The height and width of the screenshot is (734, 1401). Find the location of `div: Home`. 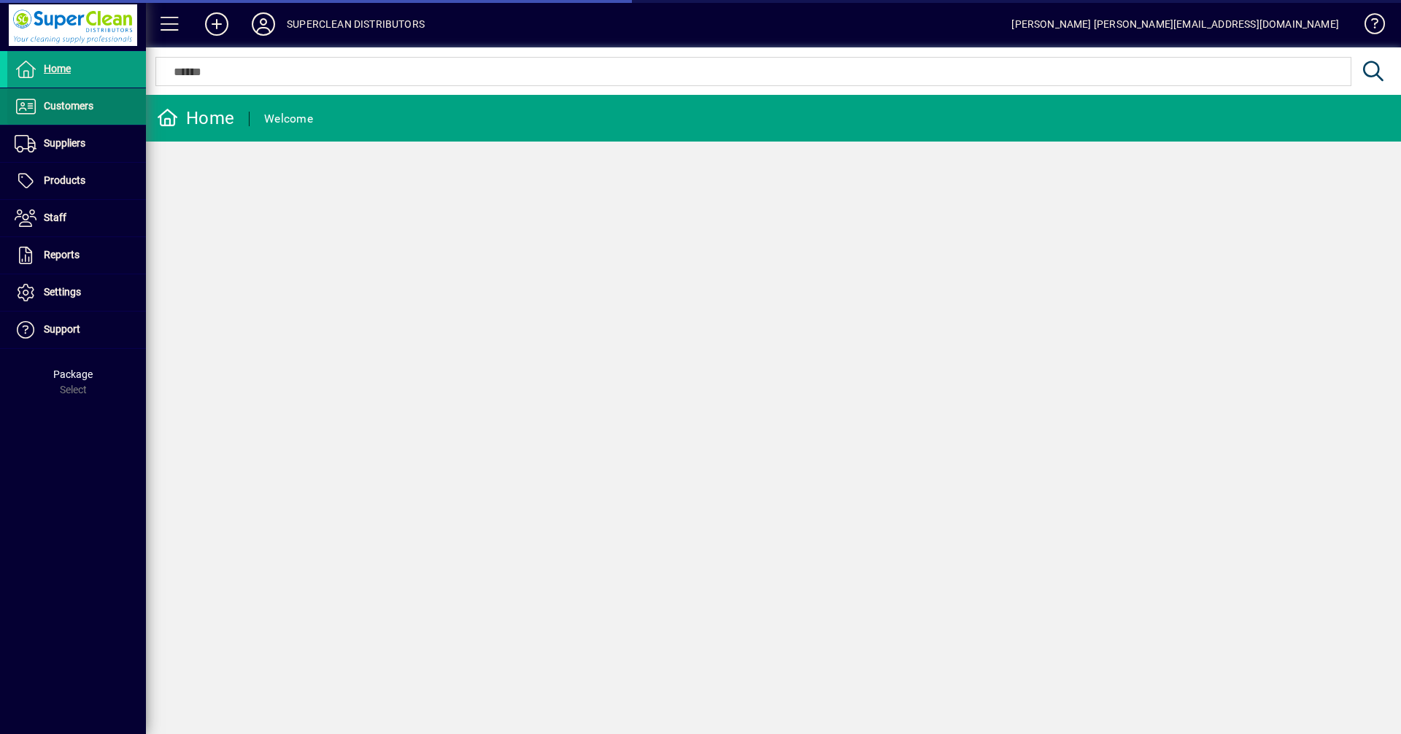

div: Home is located at coordinates (196, 118).